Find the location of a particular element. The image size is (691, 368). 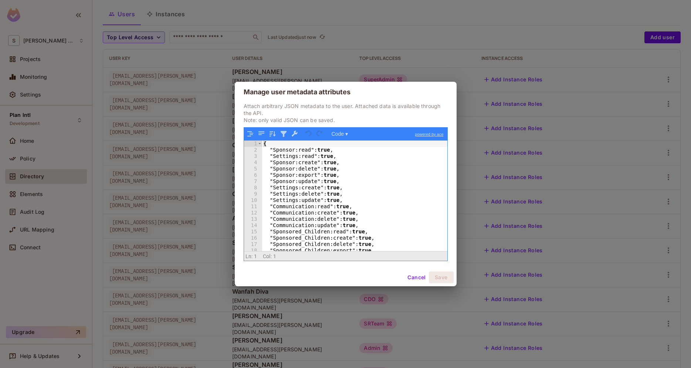

div: 7 is located at coordinates (253, 181).